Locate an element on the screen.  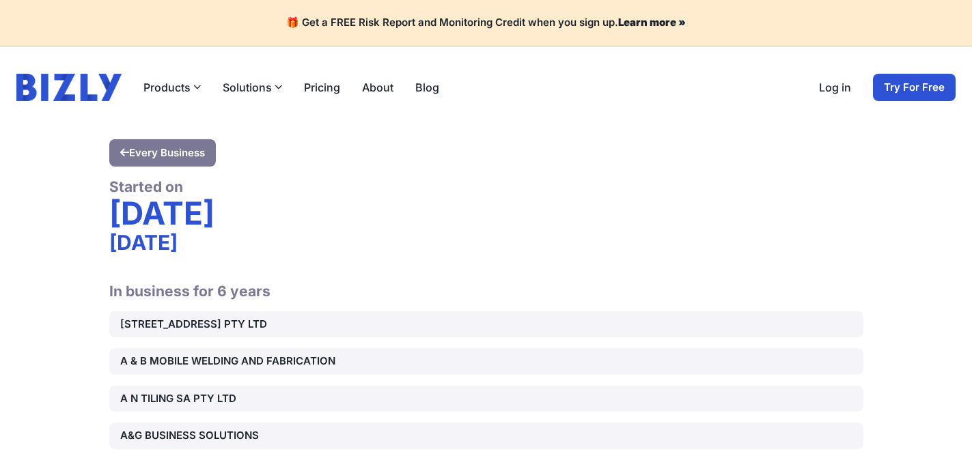
a: Every Business is located at coordinates (163, 153).